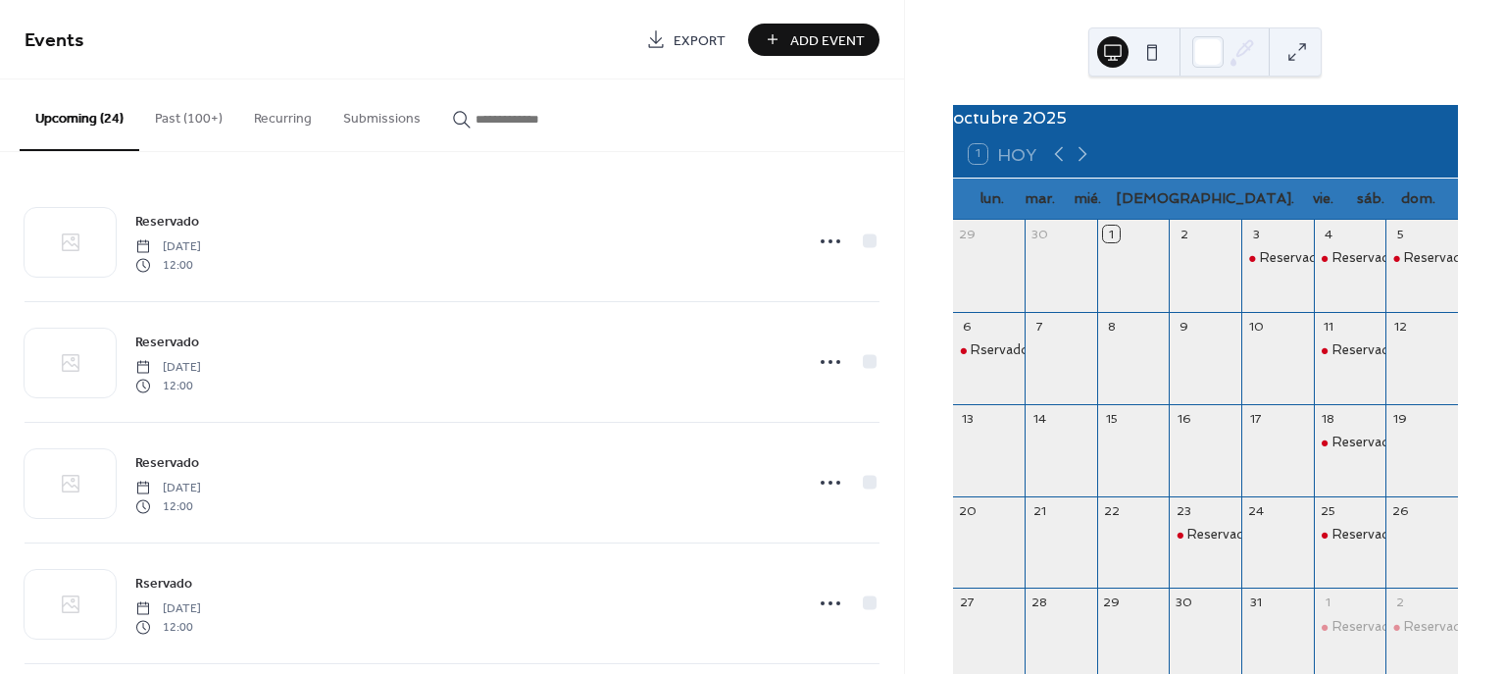 This screenshot has height=674, width=1506. Describe the element at coordinates (814, 39) in the screenshot. I see `button: Add Event` at that location.